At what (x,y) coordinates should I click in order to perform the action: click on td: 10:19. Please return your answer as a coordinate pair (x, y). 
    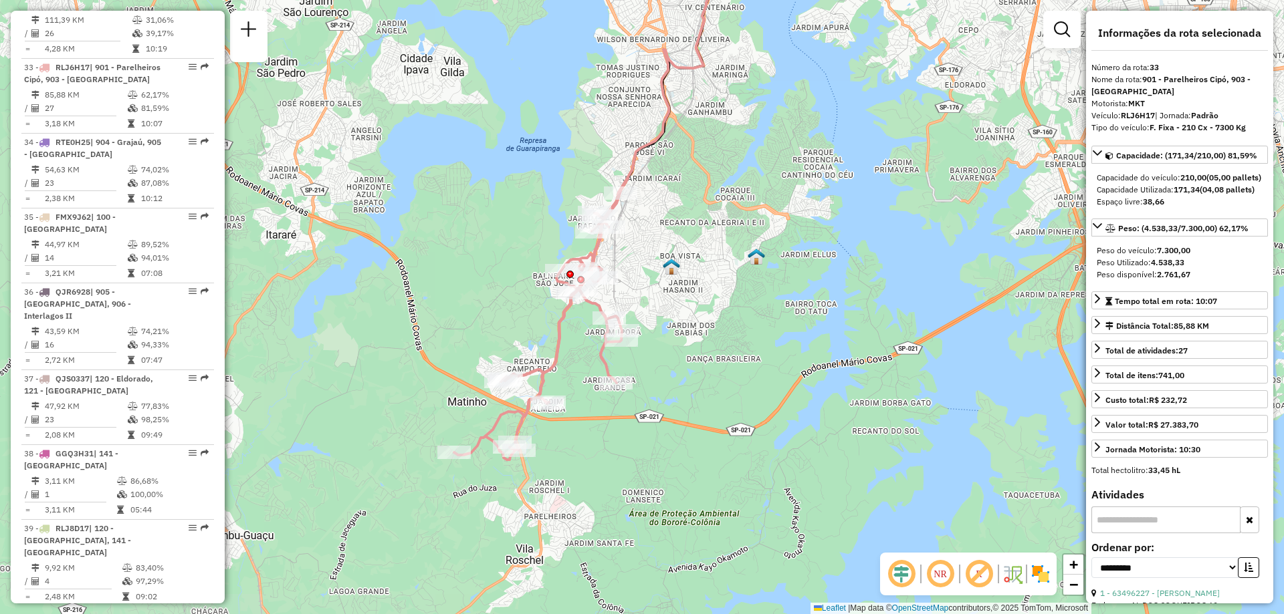
    Looking at the image, I should click on (176, 49).